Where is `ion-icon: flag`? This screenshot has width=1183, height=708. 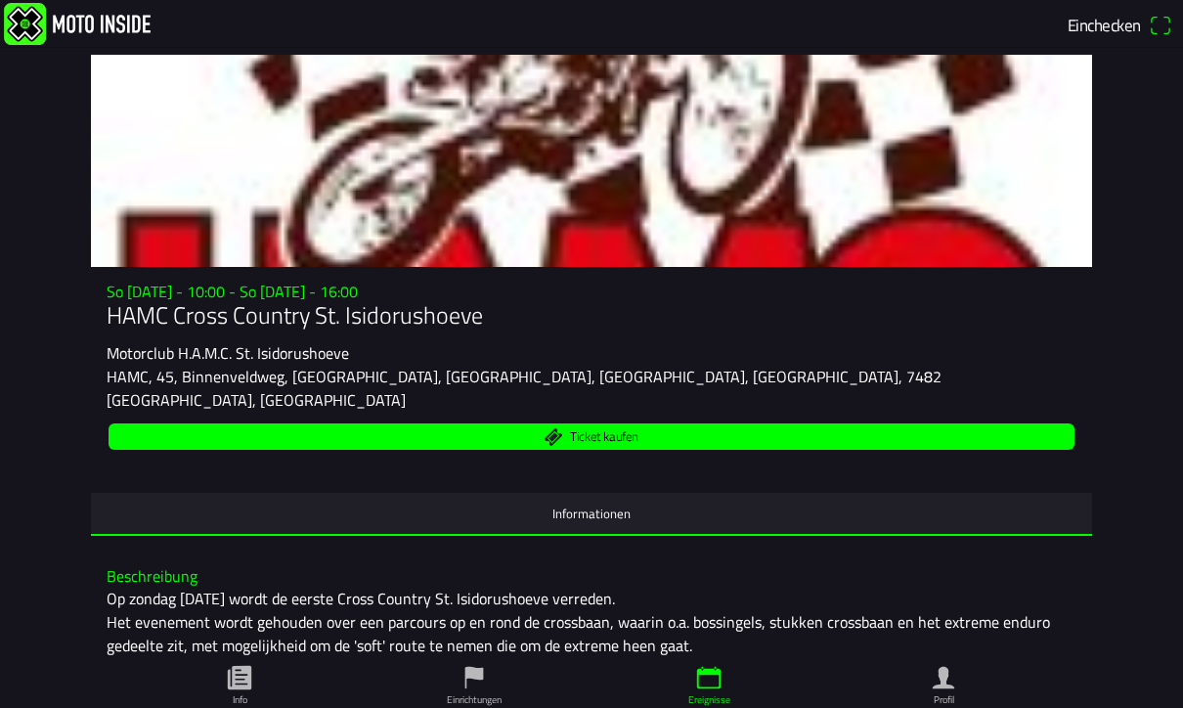
ion-icon: flag is located at coordinates (474, 678).